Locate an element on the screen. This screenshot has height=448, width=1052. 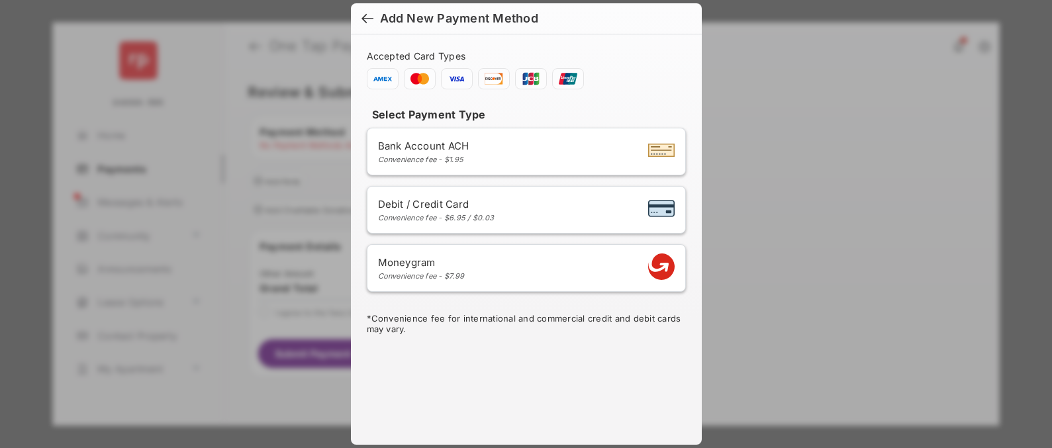
span: Moneygram is located at coordinates (421, 262).